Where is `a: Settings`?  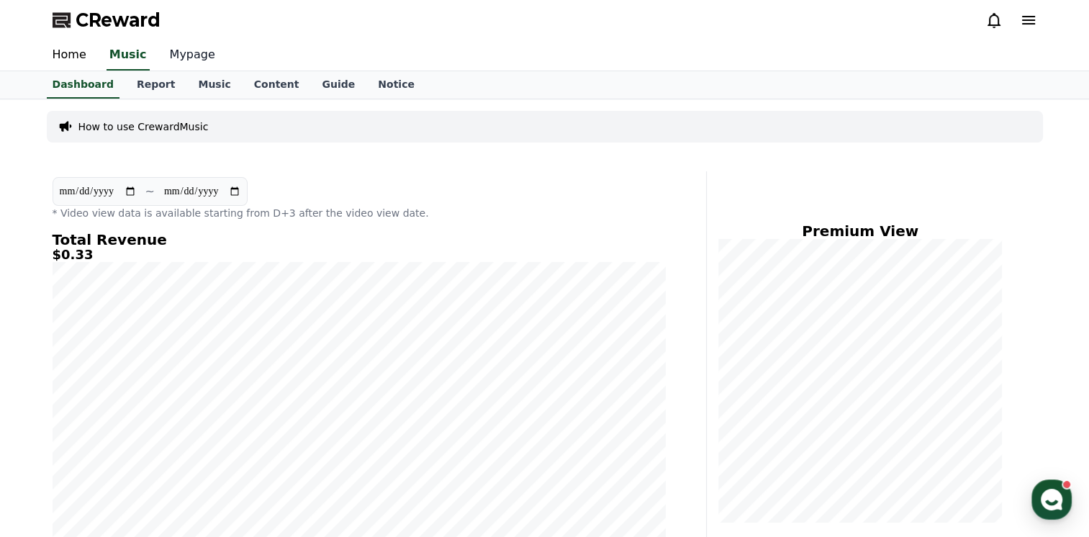
a: Settings is located at coordinates (231, 435).